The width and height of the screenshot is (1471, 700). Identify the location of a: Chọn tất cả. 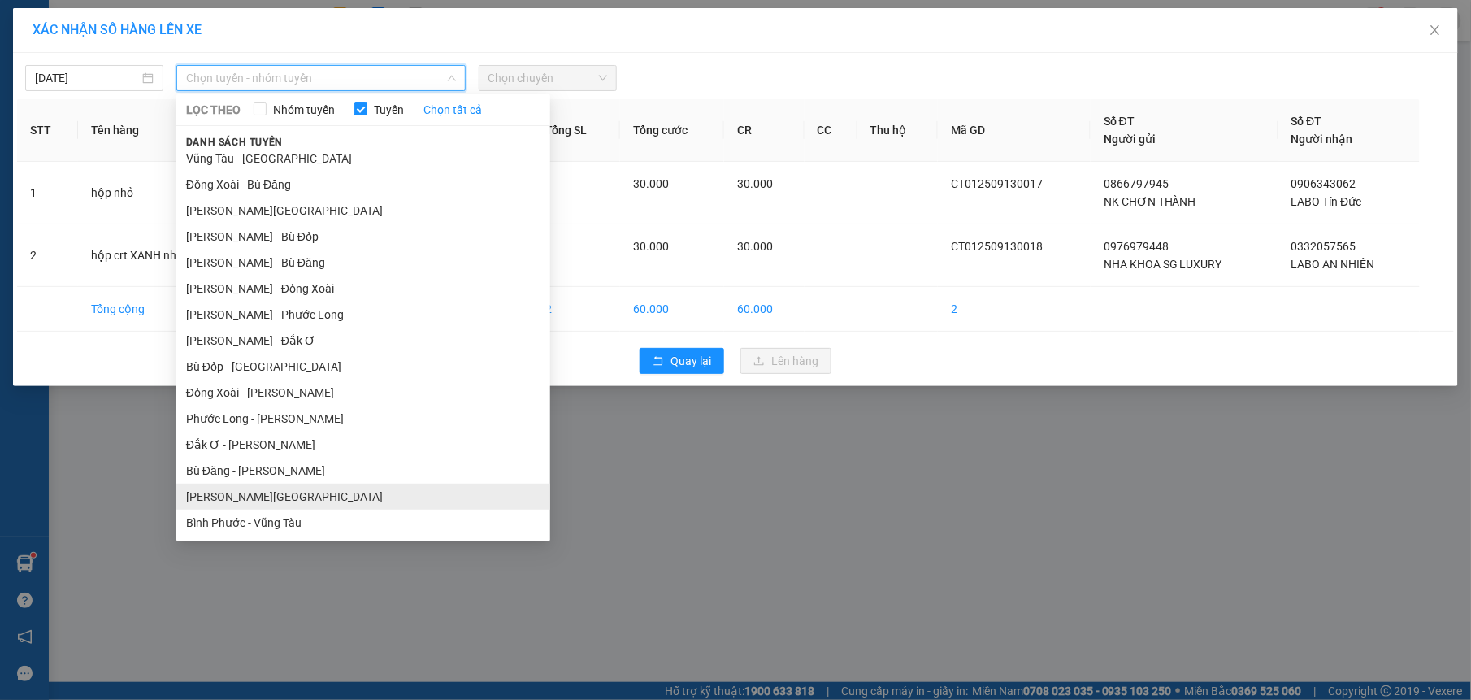
(453, 110).